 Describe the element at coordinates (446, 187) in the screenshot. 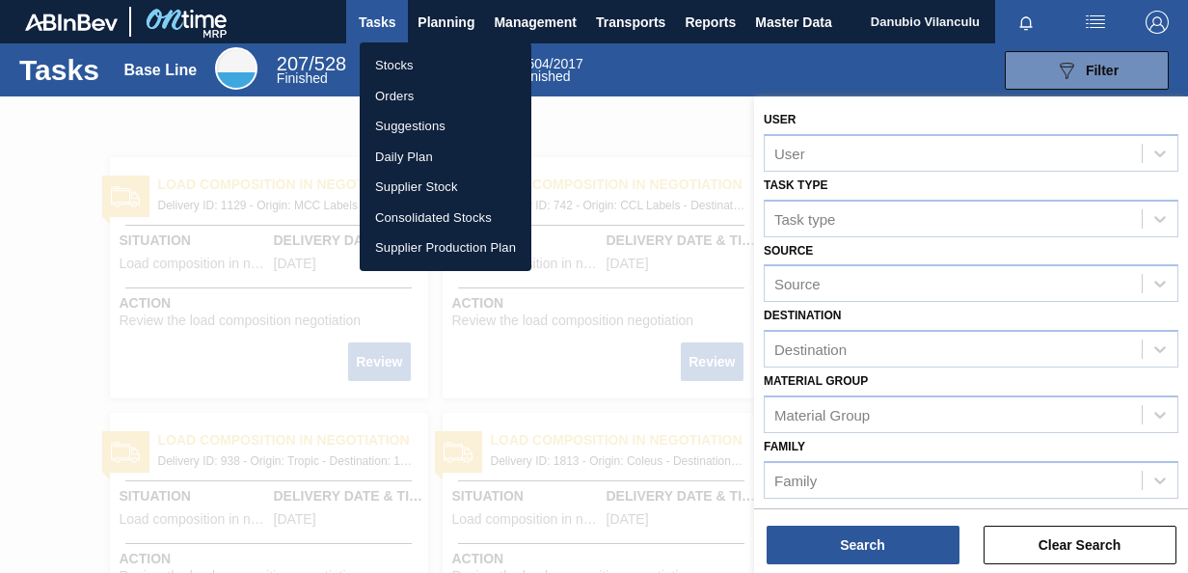

I see `a: Supplier Stock` at that location.